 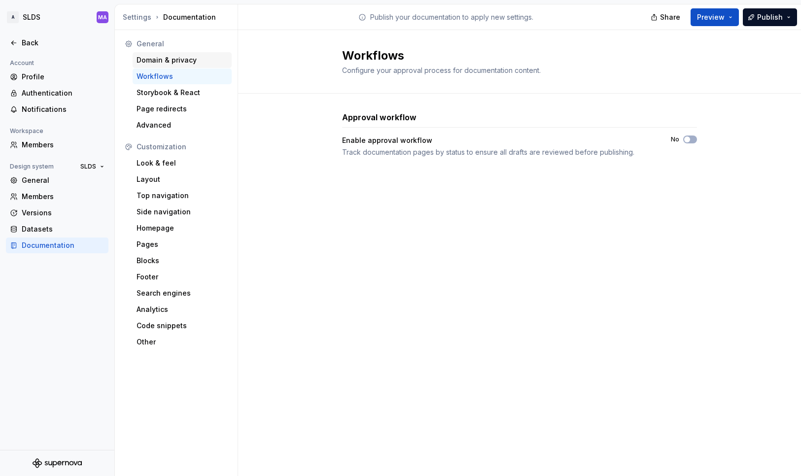 I want to click on button: Share, so click(x=666, y=17).